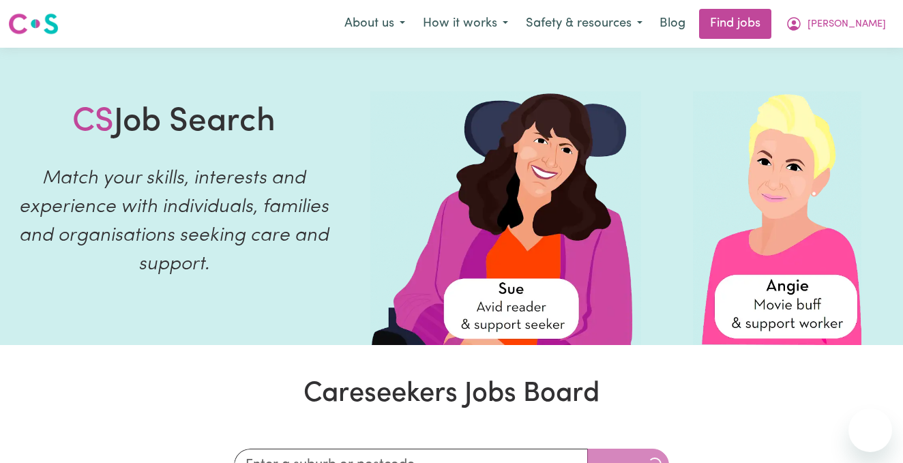  What do you see at coordinates (33, 24) in the screenshot?
I see `img: Careseekers logo` at bounding box center [33, 24].